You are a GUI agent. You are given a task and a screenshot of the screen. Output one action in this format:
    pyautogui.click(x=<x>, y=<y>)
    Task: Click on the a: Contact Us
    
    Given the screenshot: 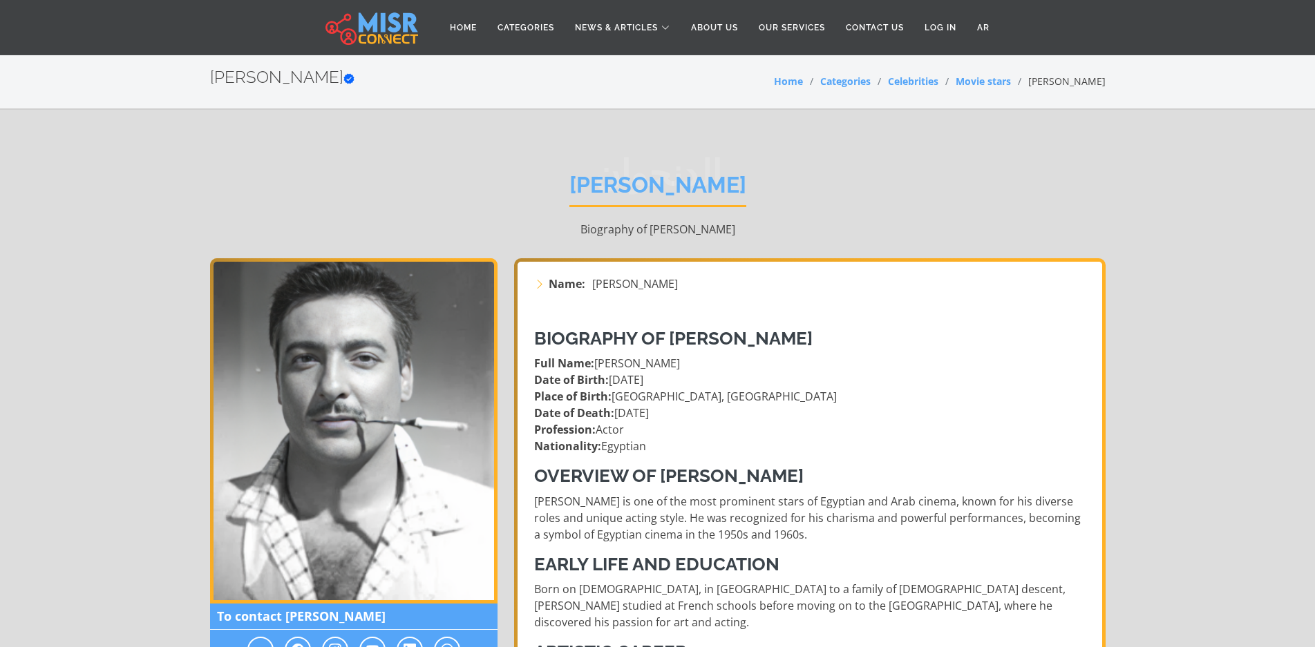 What is the action you would take?
    pyautogui.click(x=875, y=28)
    